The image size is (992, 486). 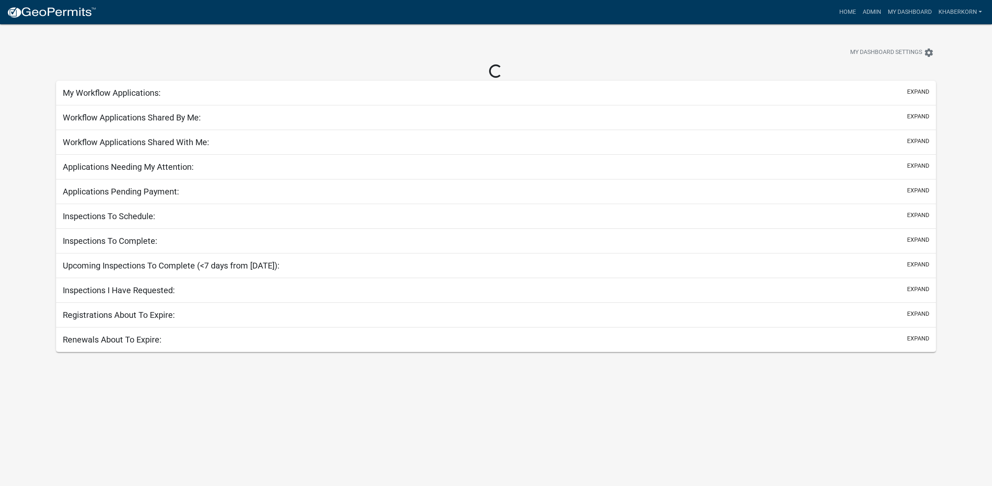 What do you see at coordinates (929, 53) in the screenshot?
I see `i: settings` at bounding box center [929, 53].